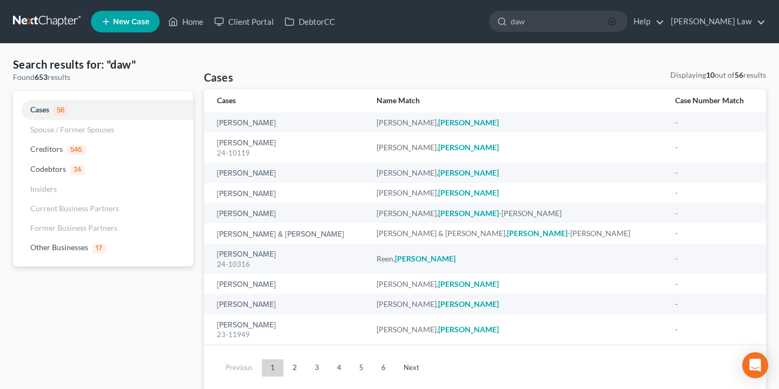  What do you see at coordinates (288, 153) in the screenshot?
I see `div: 24-10119` at bounding box center [288, 153].